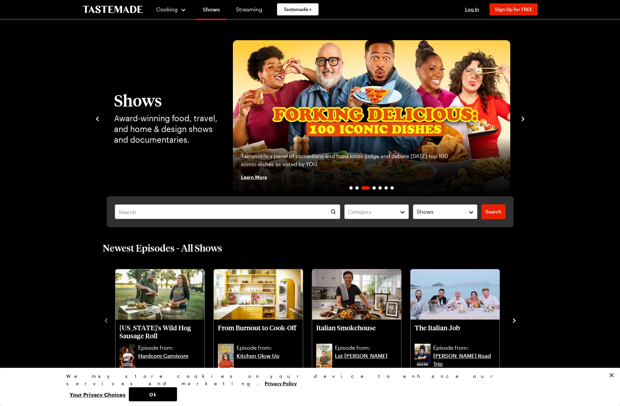  What do you see at coordinates (262, 320) in the screenshot?
I see `div: 2 / 10` at bounding box center [262, 320].